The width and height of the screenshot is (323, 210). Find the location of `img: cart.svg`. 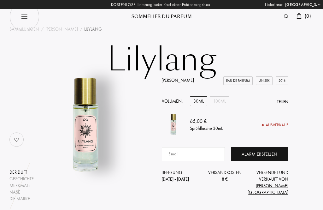

img: cart.svg is located at coordinates (299, 16).